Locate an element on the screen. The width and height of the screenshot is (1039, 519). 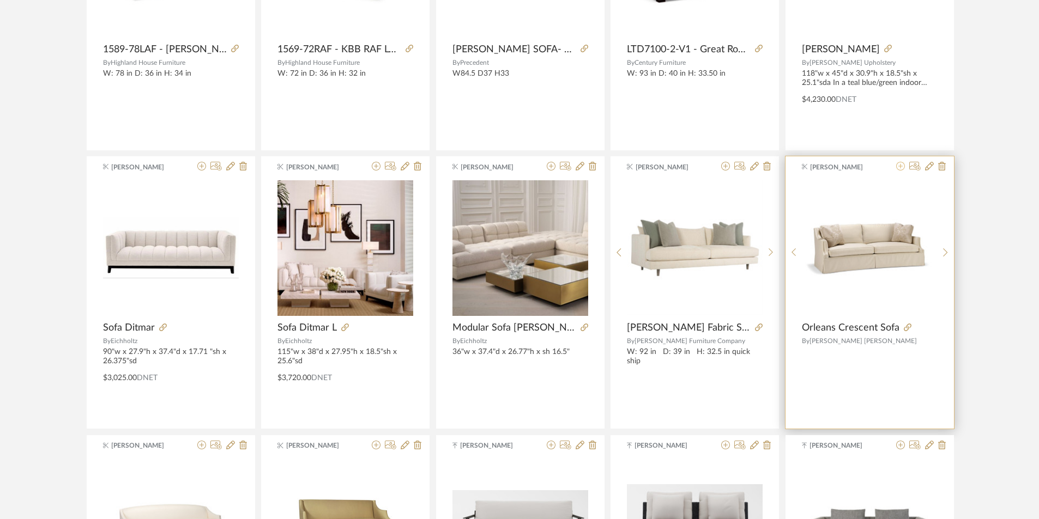
div: 36"w x 37.4"d x 26.77"h x sh 16.5" is located at coordinates (520, 357).